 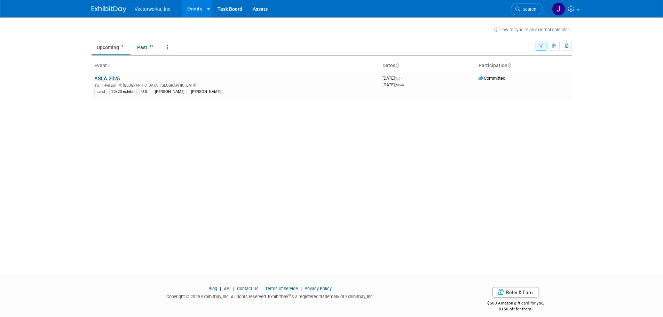 I want to click on span: Search, so click(x=528, y=9).